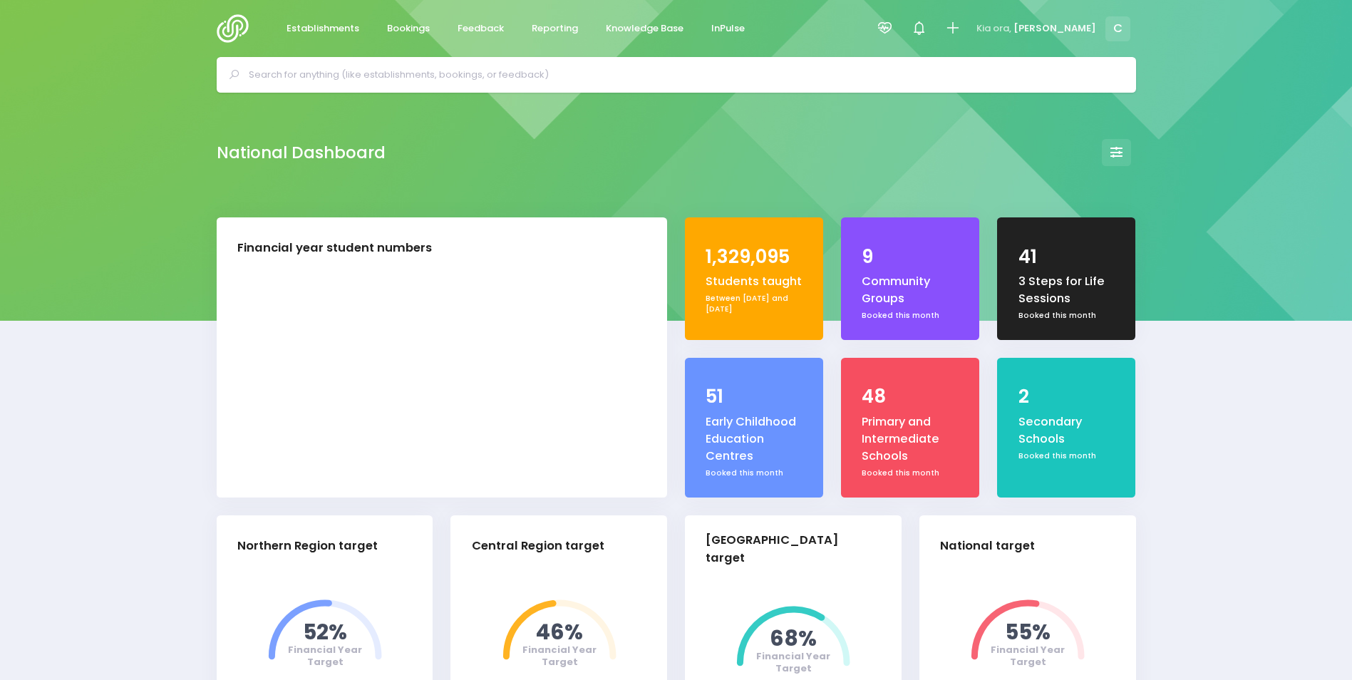  Describe the element at coordinates (754, 257) in the screenshot. I see `div: 1,329,095` at that location.